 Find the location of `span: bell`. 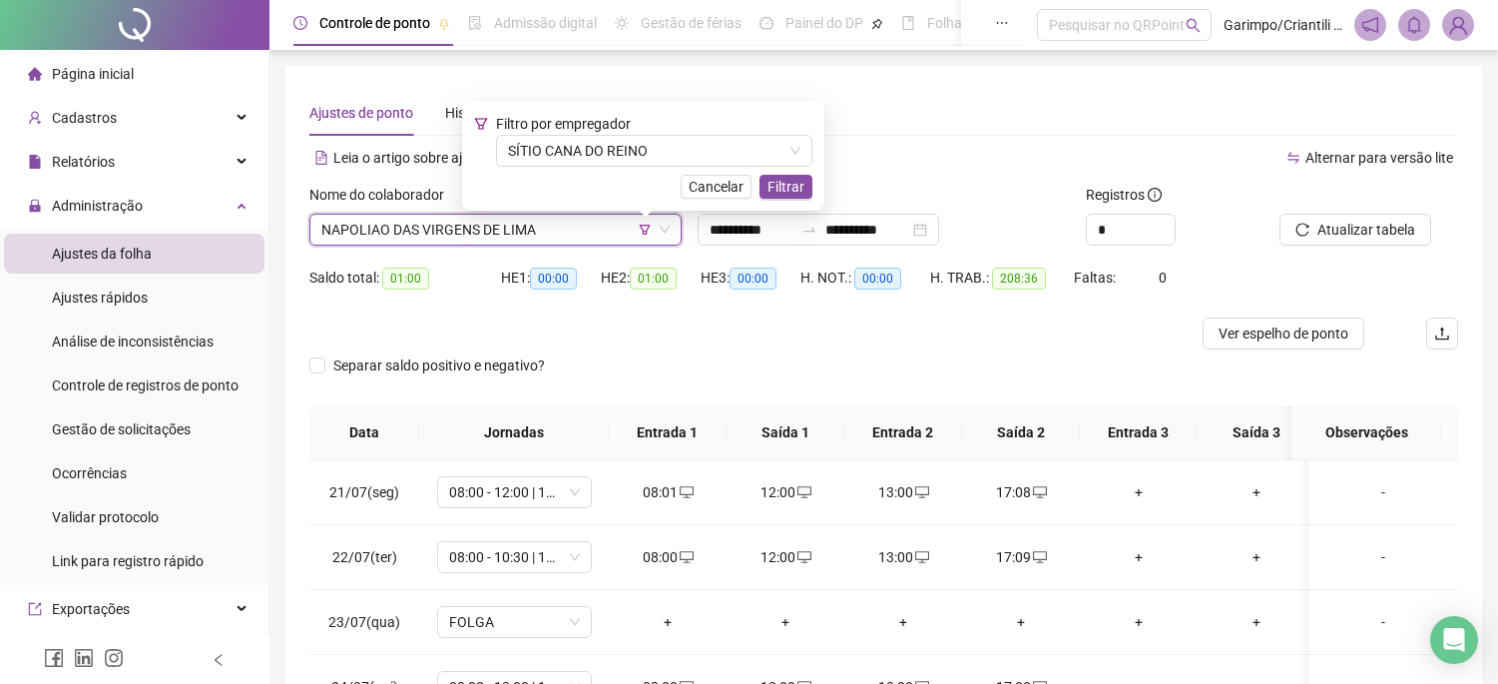

span: bell is located at coordinates (1415, 25).